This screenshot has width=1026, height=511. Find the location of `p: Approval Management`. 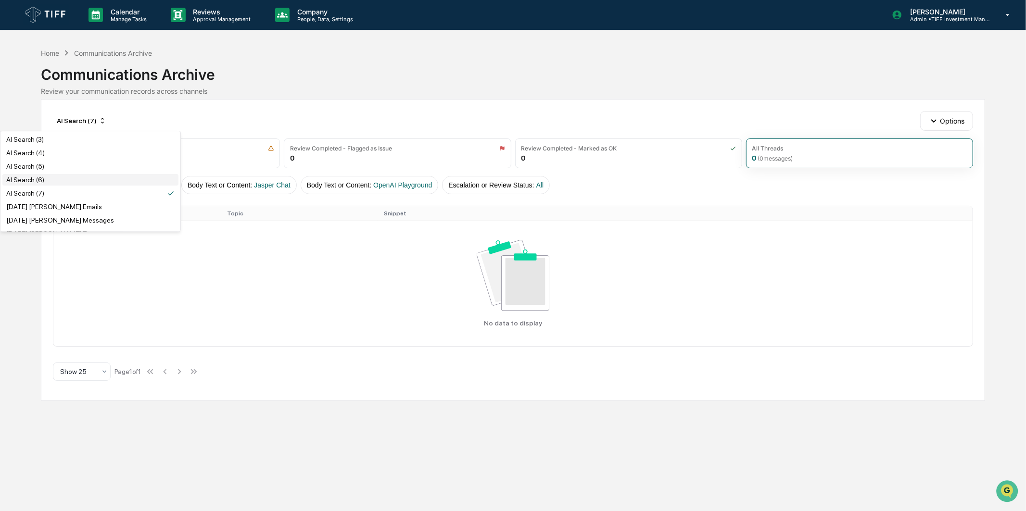

p: Approval Management is located at coordinates (221, 19).